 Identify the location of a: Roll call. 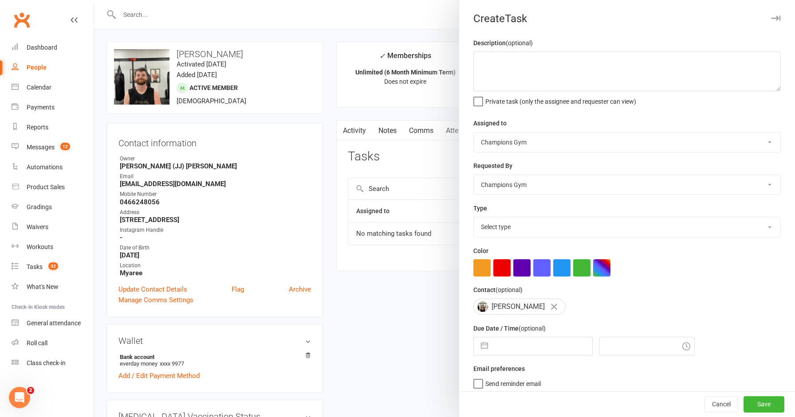
(52, 343).